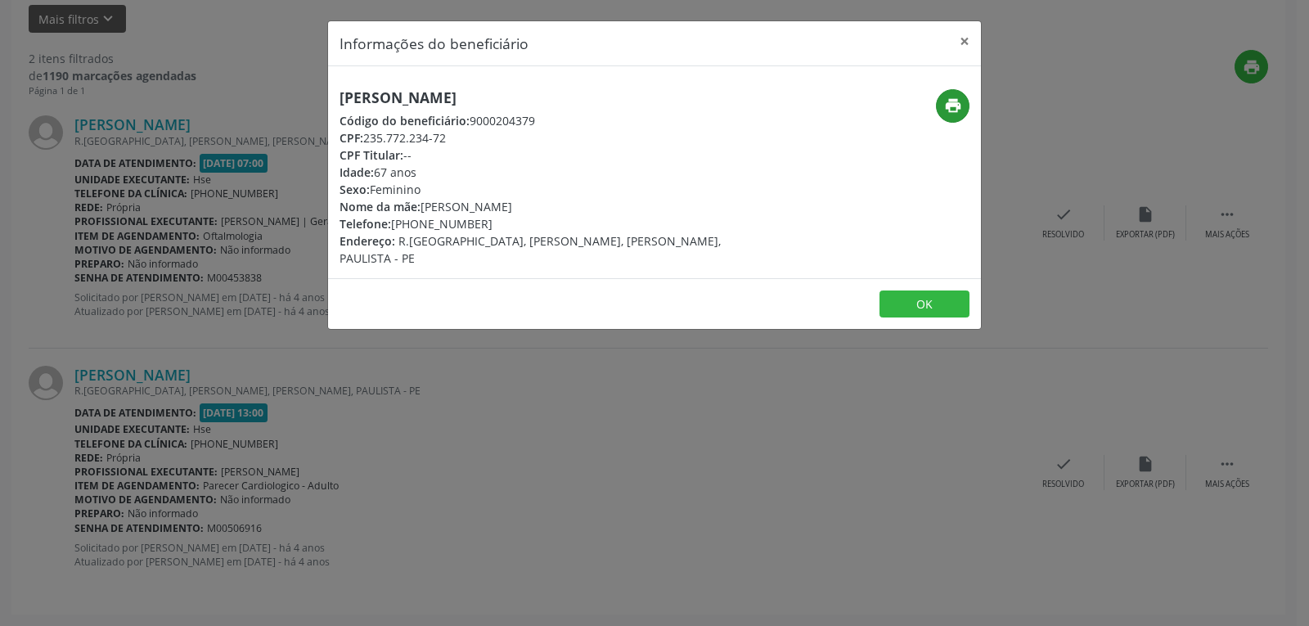  Describe the element at coordinates (367, 241) in the screenshot. I see `span: Endereço:` at that location.